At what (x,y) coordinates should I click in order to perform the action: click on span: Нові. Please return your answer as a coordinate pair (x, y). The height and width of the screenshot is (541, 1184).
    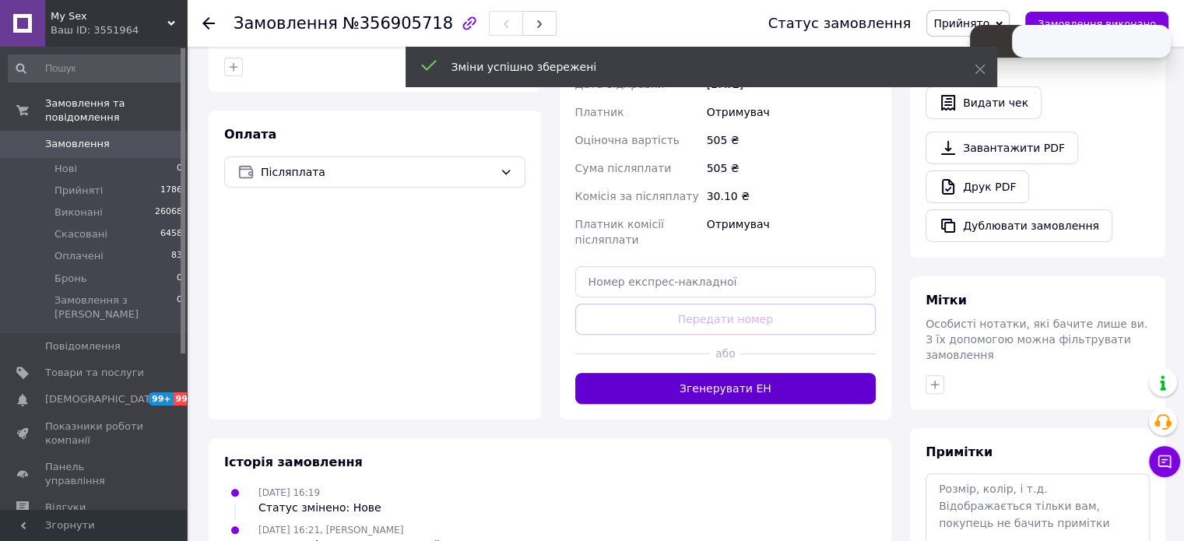
    Looking at the image, I should click on (65, 169).